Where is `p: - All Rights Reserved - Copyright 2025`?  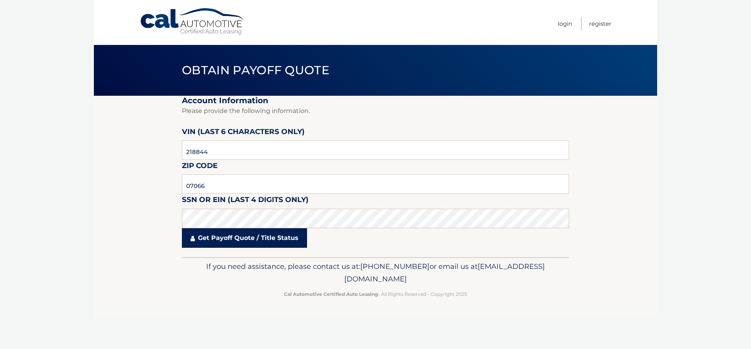
p: - All Rights Reserved - Copyright 2025 is located at coordinates (376, 294).